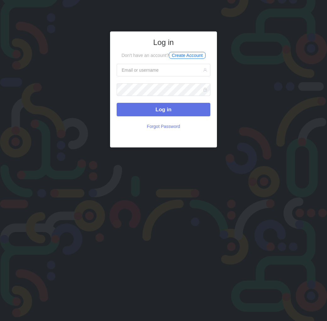 The height and width of the screenshot is (321, 327). Describe the element at coordinates (164, 127) in the screenshot. I see `span: Forgot Password` at that location.